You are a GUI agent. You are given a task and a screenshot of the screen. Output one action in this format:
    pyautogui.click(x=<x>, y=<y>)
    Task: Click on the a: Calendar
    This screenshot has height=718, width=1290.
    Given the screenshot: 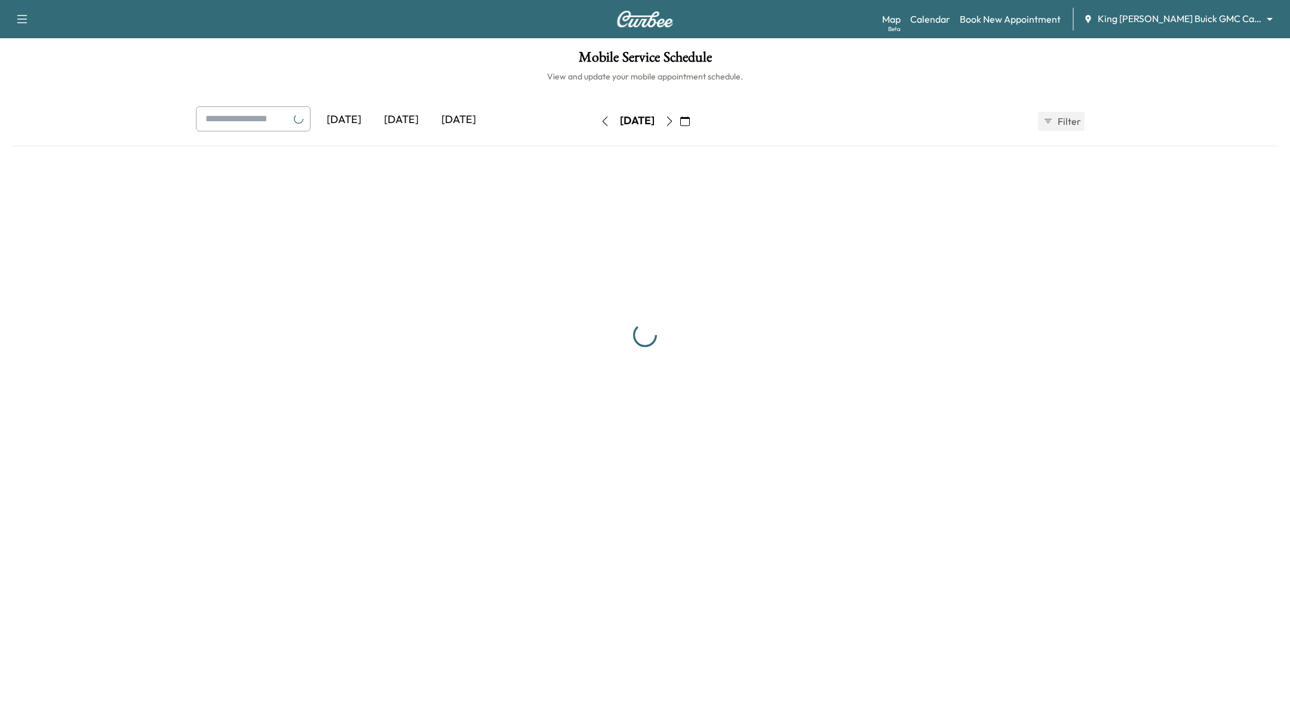 What is the action you would take?
    pyautogui.click(x=930, y=19)
    